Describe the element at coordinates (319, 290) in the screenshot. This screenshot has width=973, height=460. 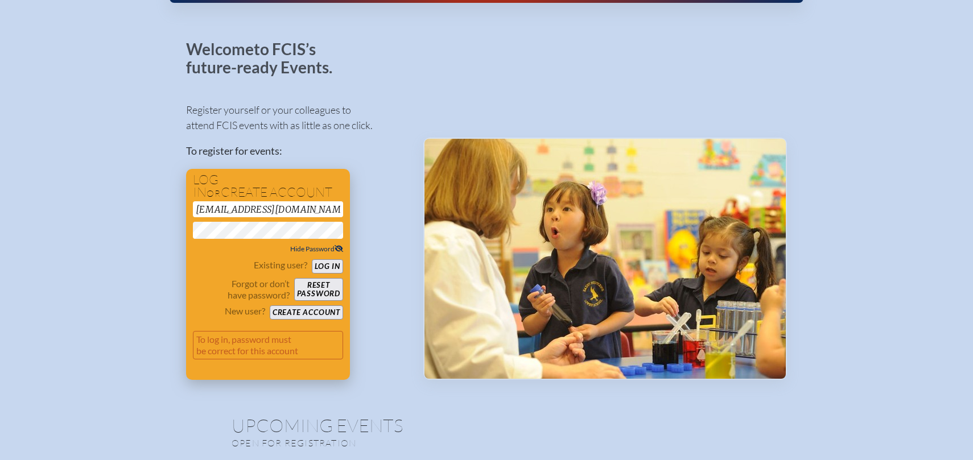
I see `button: Resetpassword` at that location.